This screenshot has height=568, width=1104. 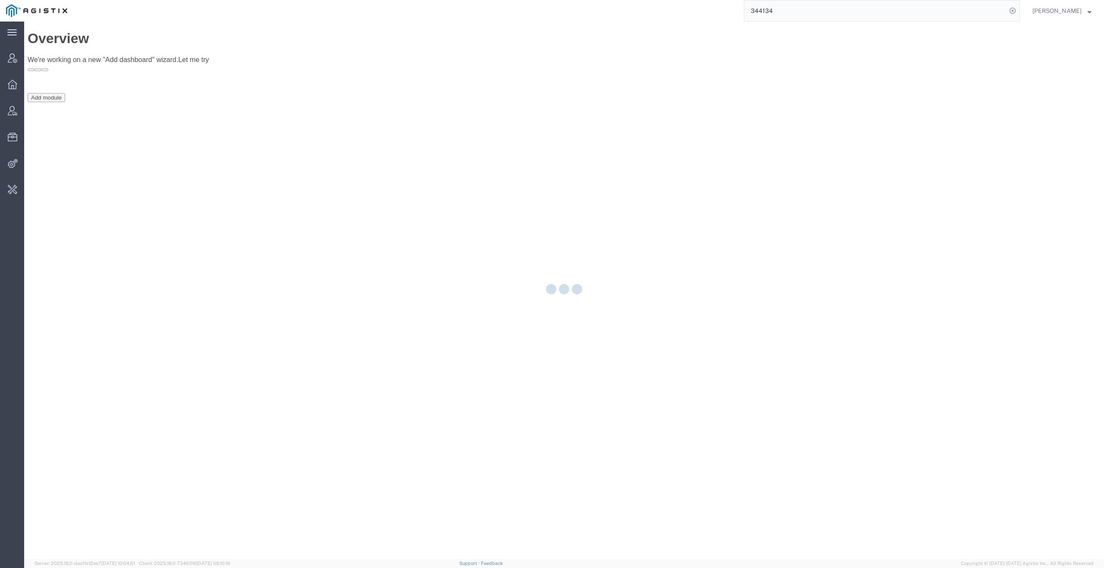 What do you see at coordinates (470, 564) in the screenshot?
I see `a: Support` at bounding box center [470, 564].